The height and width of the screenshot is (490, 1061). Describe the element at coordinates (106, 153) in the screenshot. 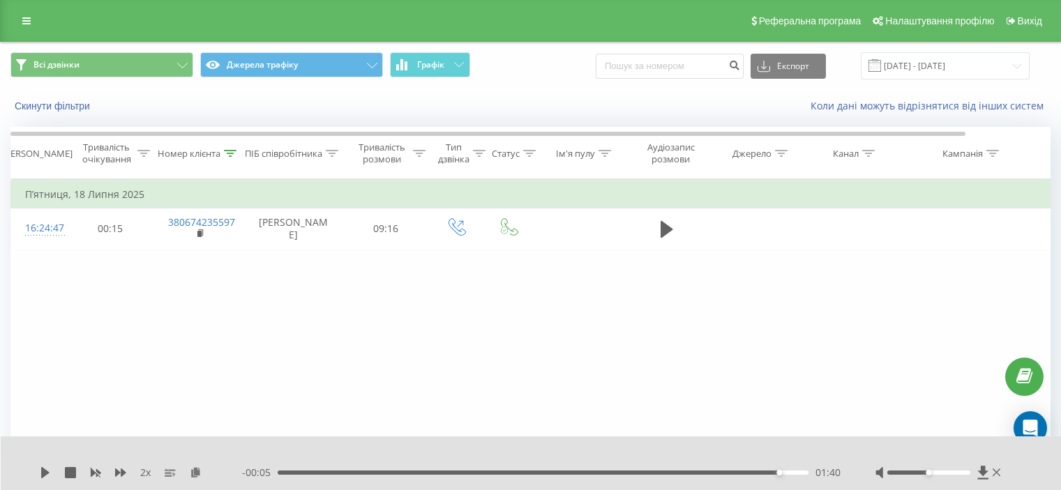

I see `div: Тривалість очікування` at that location.